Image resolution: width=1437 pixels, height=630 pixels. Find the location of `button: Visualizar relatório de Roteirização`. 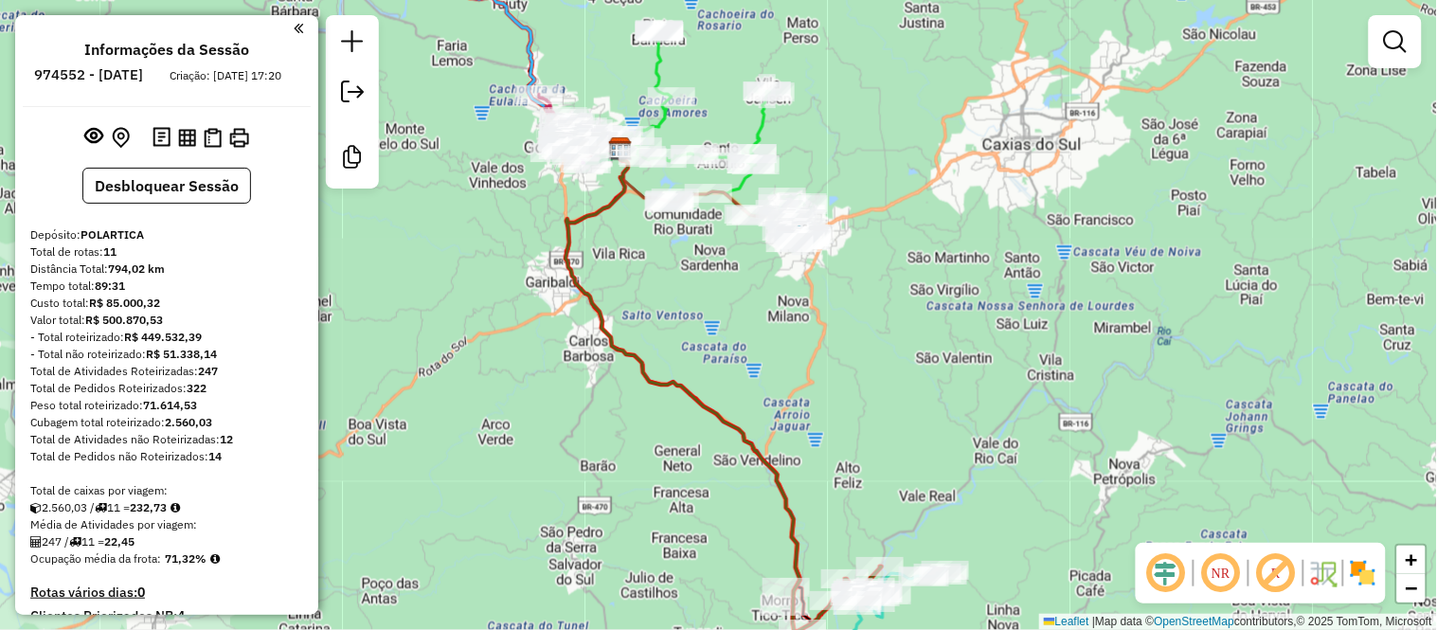

button: Visualizar relatório de Roteirização is located at coordinates (187, 136).